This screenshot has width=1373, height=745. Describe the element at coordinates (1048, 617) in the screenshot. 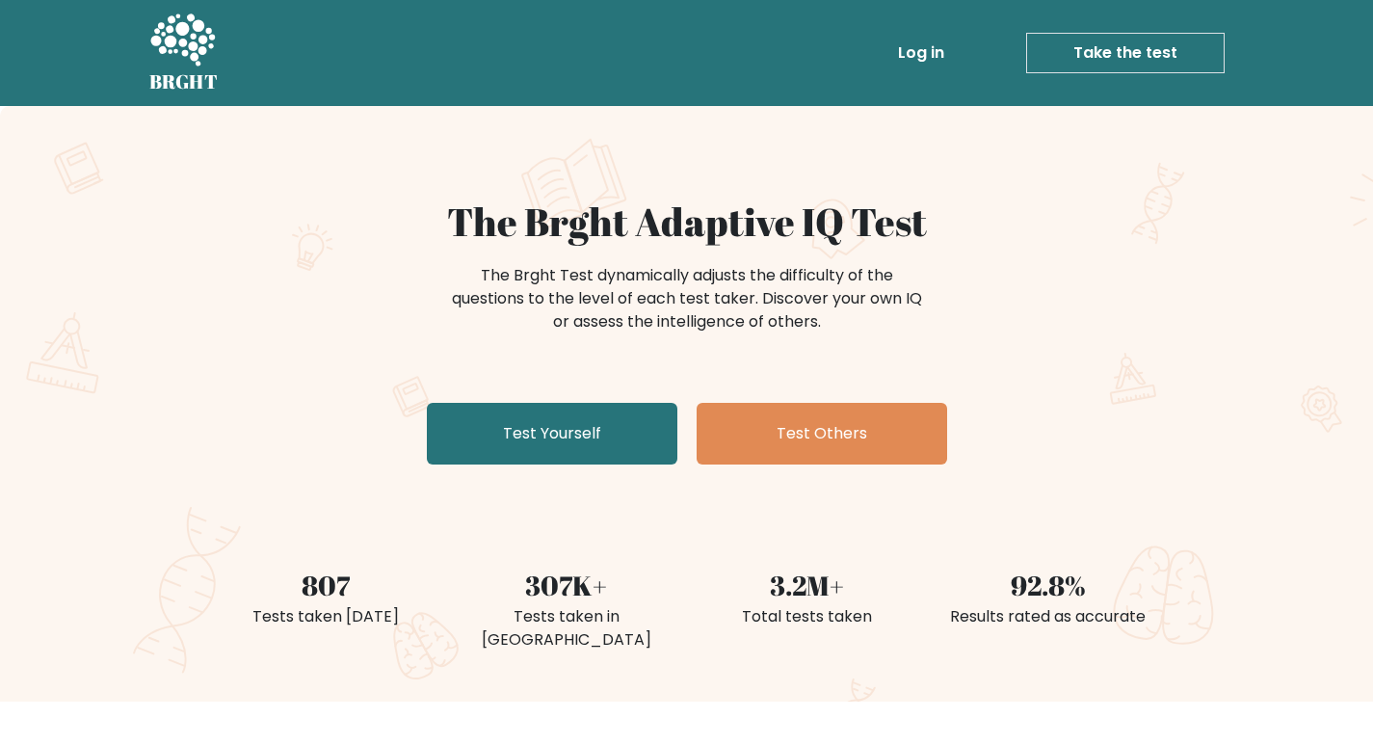

I see `div: Results rated as accurate` at that location.